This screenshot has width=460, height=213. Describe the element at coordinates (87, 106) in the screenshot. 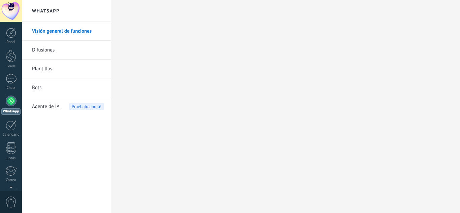

I see `span: Pruébalo ahora!` at that location.